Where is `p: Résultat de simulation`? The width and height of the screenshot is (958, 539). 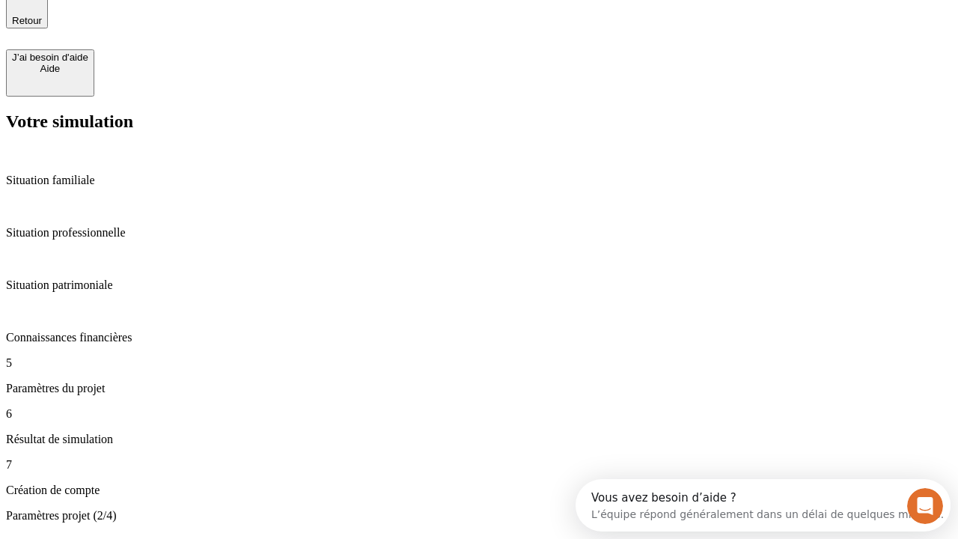 p: Résultat de simulation is located at coordinates (479, 439).